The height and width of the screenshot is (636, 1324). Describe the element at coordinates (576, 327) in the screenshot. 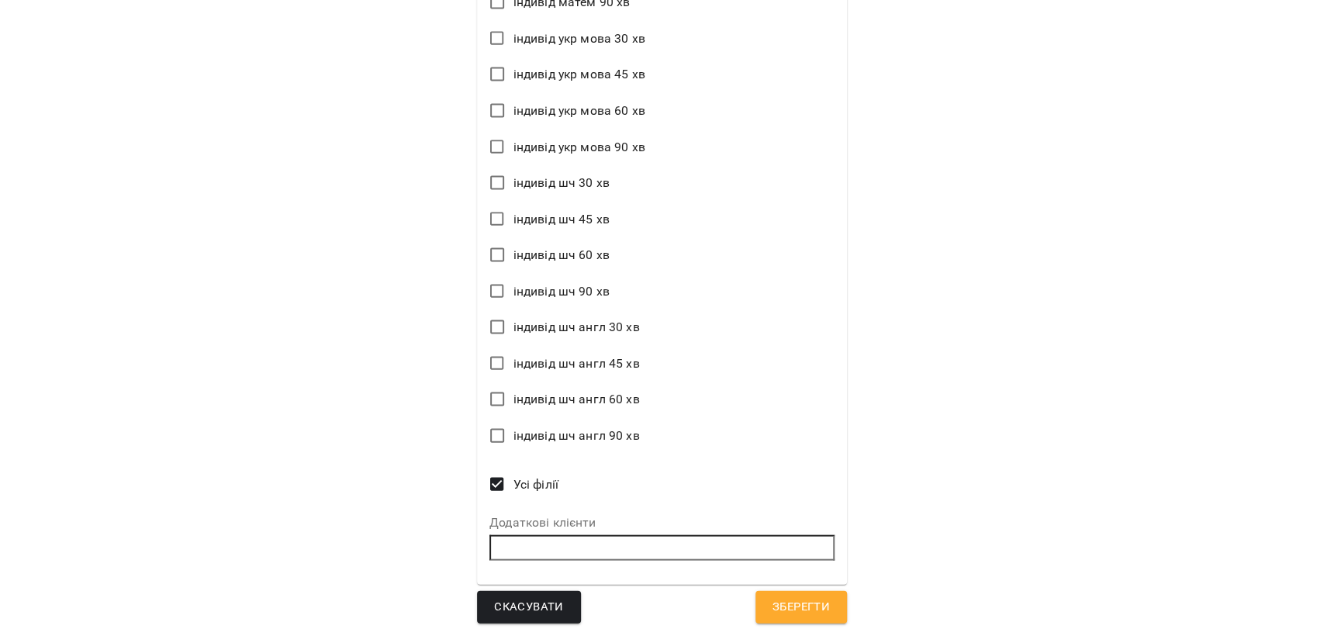

I see `span: індивід шч англ 30 хв` at that location.